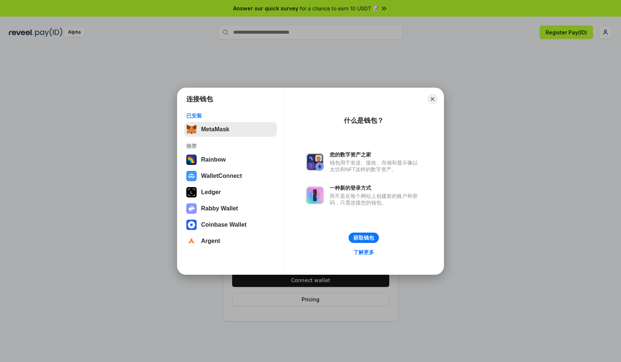  Describe the element at coordinates (364, 238) in the screenshot. I see `div: 获取钱包` at that location.